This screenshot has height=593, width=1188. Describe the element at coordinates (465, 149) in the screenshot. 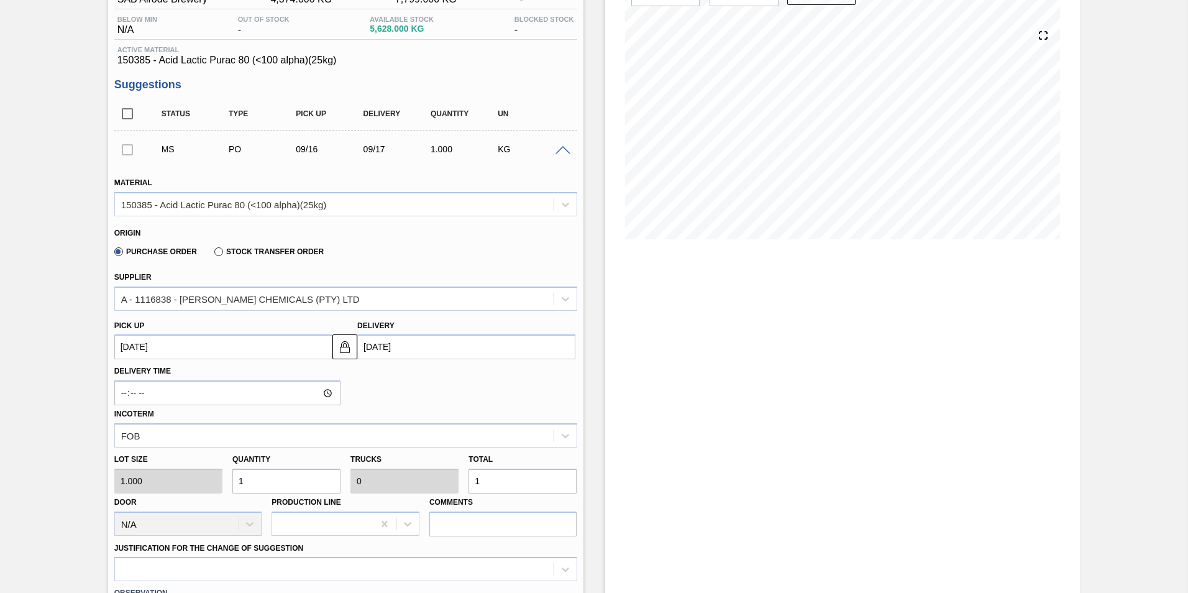

I see `div: 1.000` at that location.